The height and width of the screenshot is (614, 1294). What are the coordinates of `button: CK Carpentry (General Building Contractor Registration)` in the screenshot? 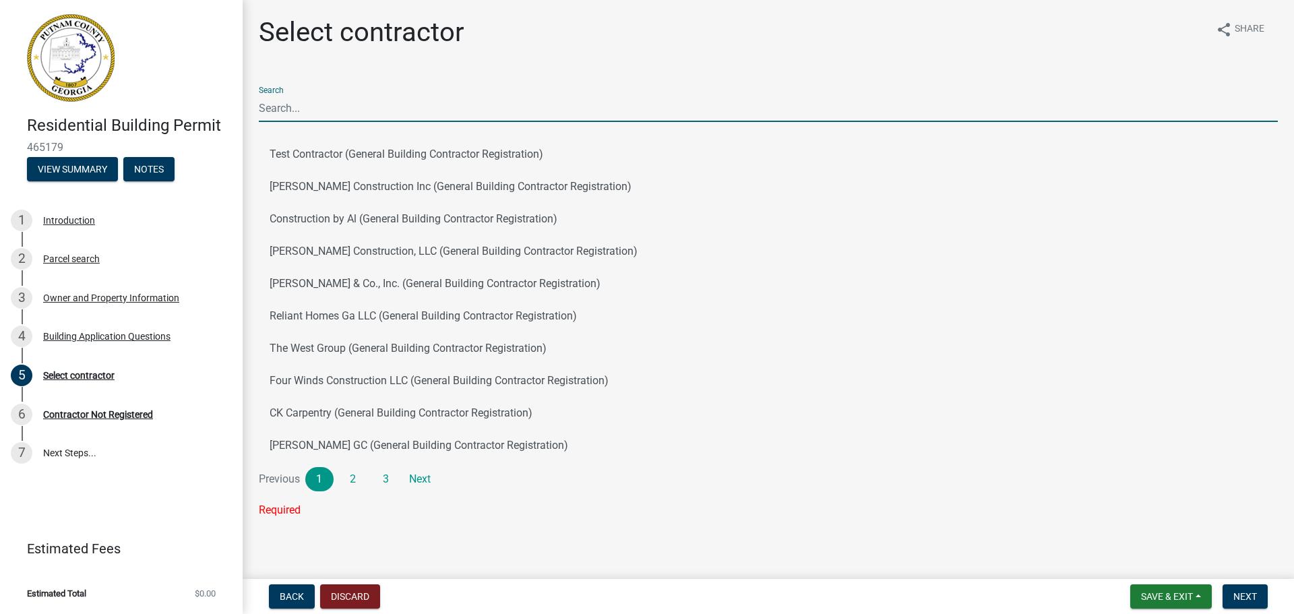 It's located at (768, 413).